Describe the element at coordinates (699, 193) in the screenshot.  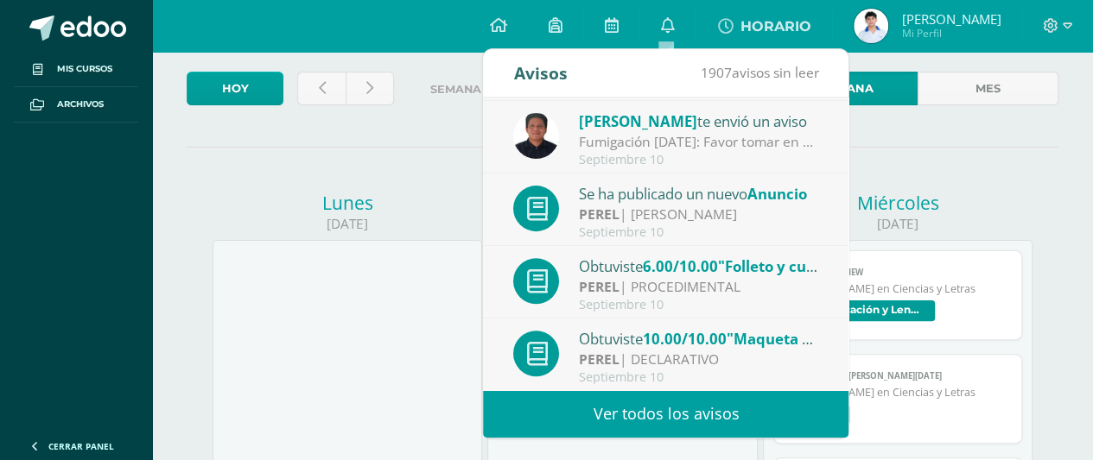
I see `div: Se ha publicado un nuevo` at that location.